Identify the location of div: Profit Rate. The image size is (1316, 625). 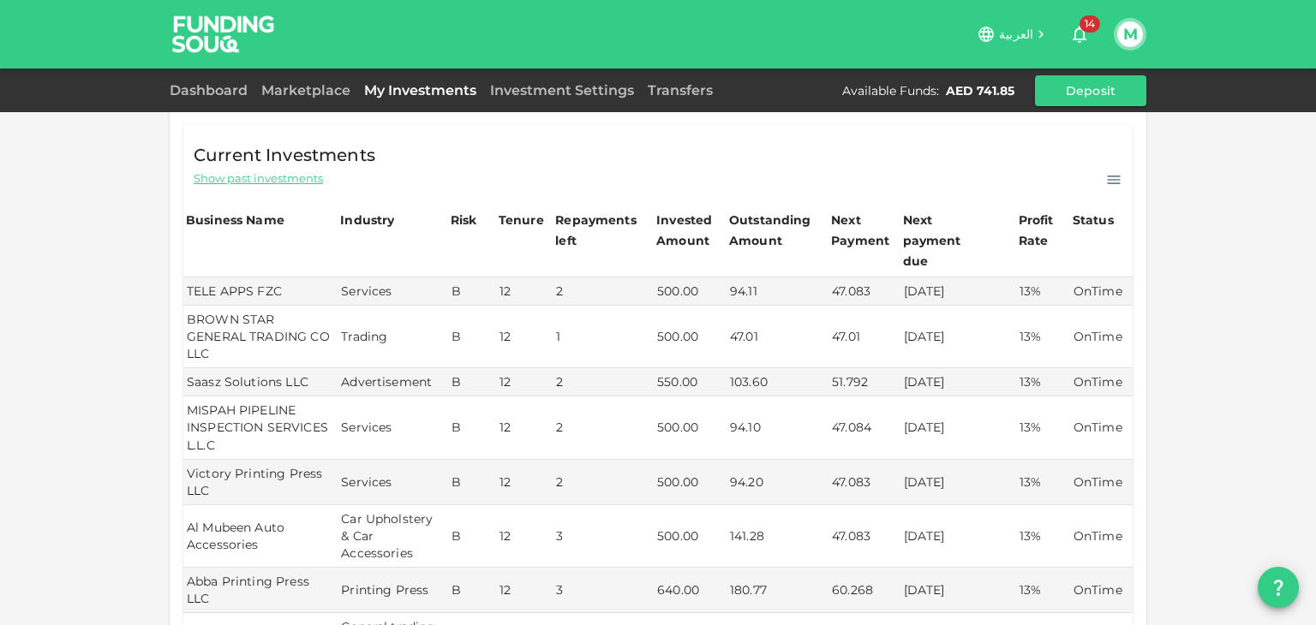
(1043, 230).